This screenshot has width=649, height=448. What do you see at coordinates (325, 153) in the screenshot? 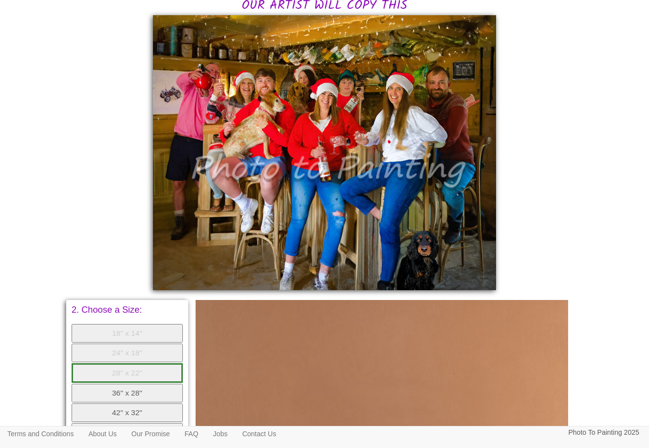
I see `img: Jackie, please would you:` at bounding box center [325, 153].